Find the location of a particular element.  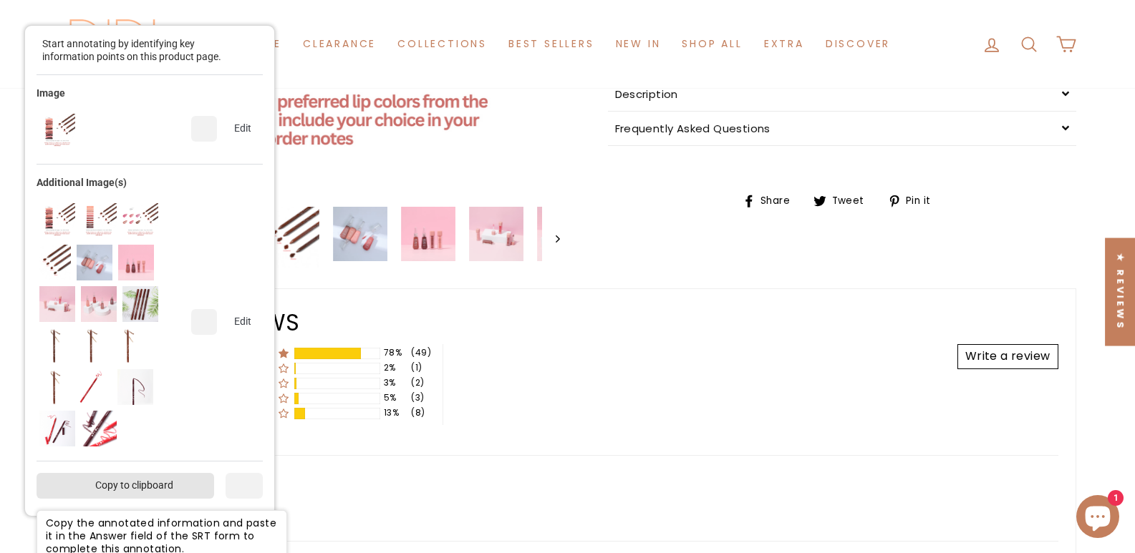

img: visa_1_color.svg is located at coordinates (186, 29).